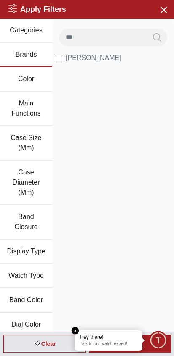  What do you see at coordinates (44, 344) in the screenshot?
I see `div: Clear` at bounding box center [44, 344].